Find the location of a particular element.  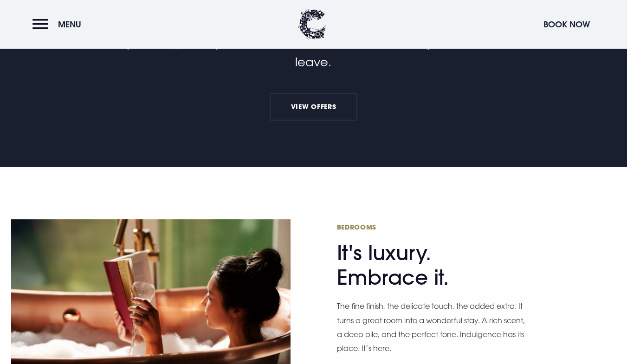

img: Clandeboye Lodge is located at coordinates (312, 24).